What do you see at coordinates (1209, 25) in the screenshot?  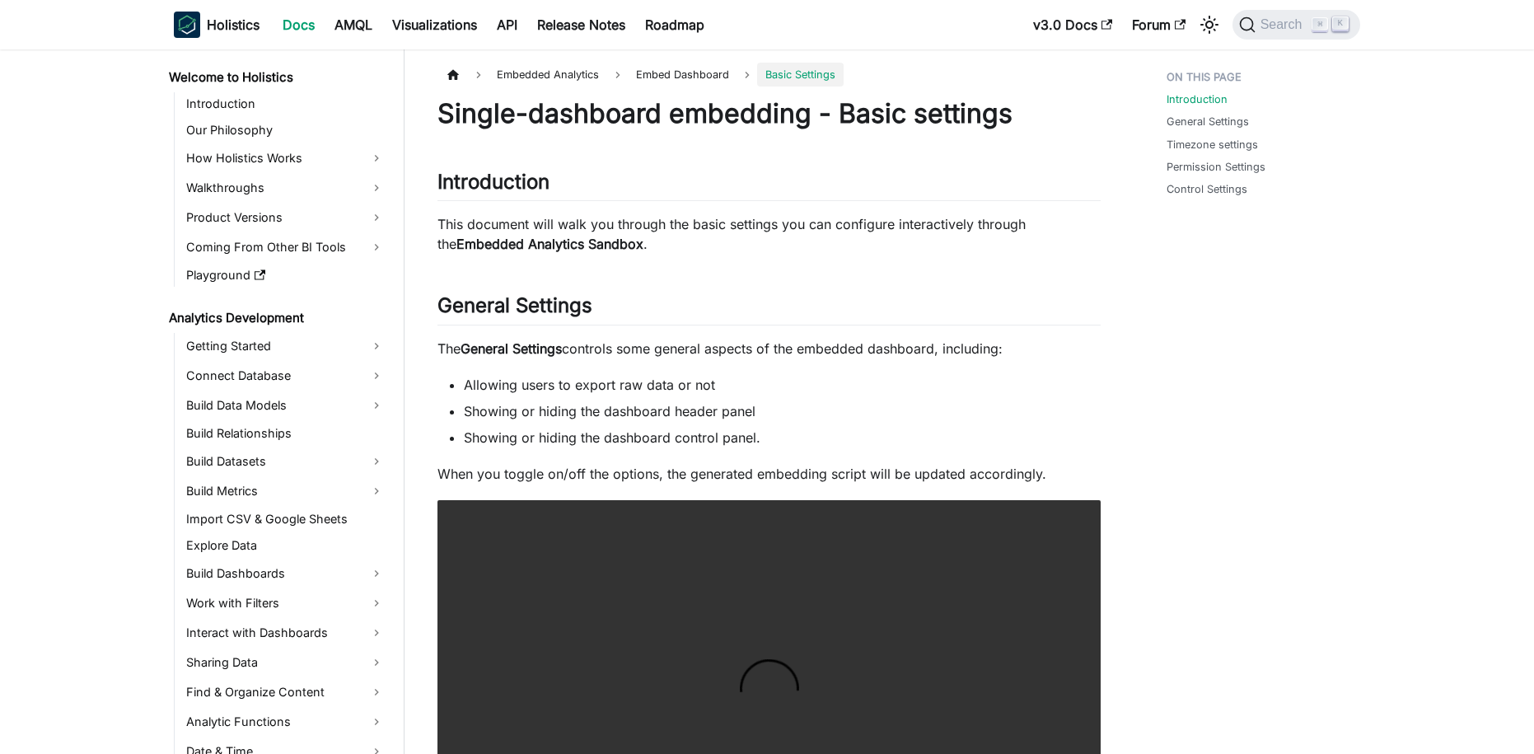 I see `button: Switch between dark and light mode (currently light mode)` at bounding box center [1209, 25].